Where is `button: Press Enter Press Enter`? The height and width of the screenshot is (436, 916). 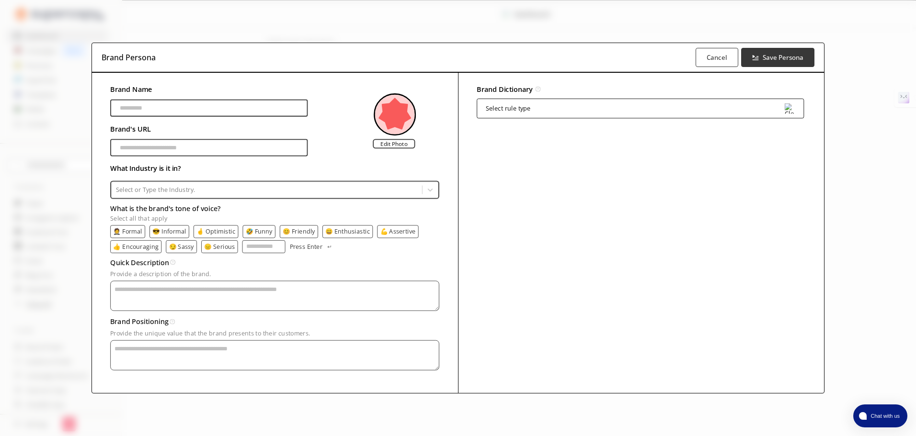
button: Press Enter Press Enter is located at coordinates (311, 246).